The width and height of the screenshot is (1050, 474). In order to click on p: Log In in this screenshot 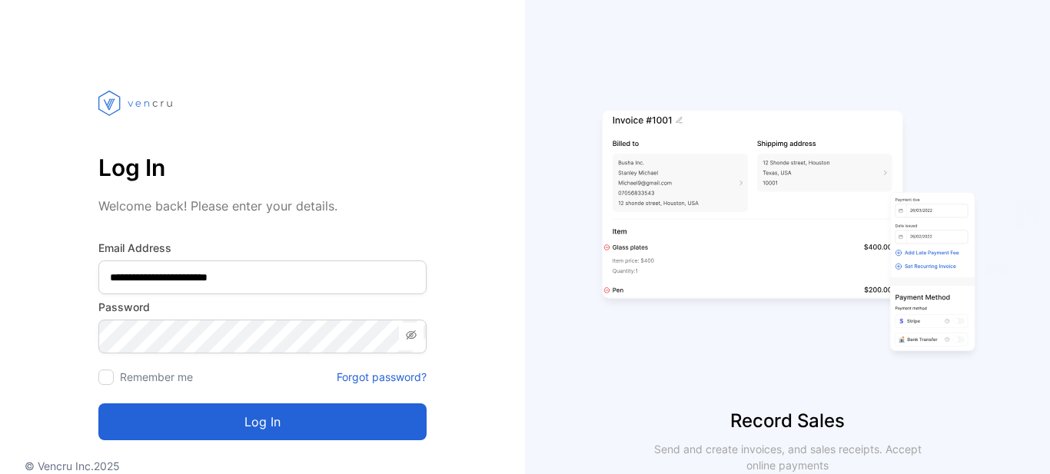, I will do `click(262, 168)`.